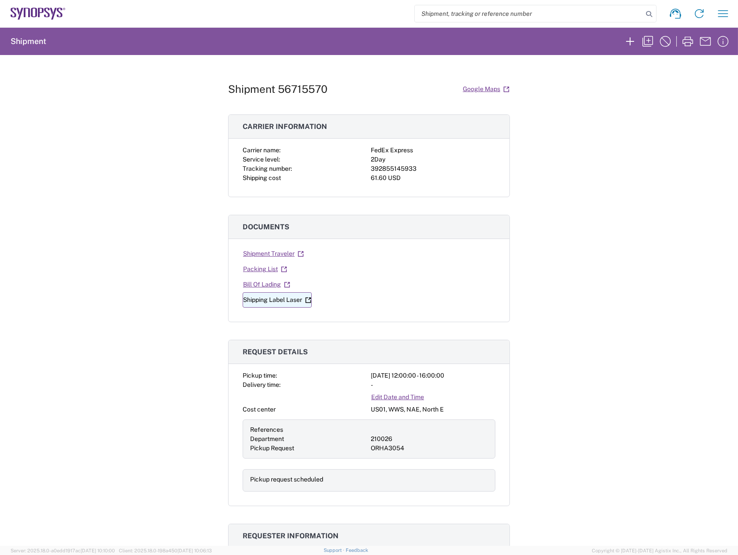 The height and width of the screenshot is (555, 738). What do you see at coordinates (261, 159) in the screenshot?
I see `span: Service level:` at bounding box center [261, 159].